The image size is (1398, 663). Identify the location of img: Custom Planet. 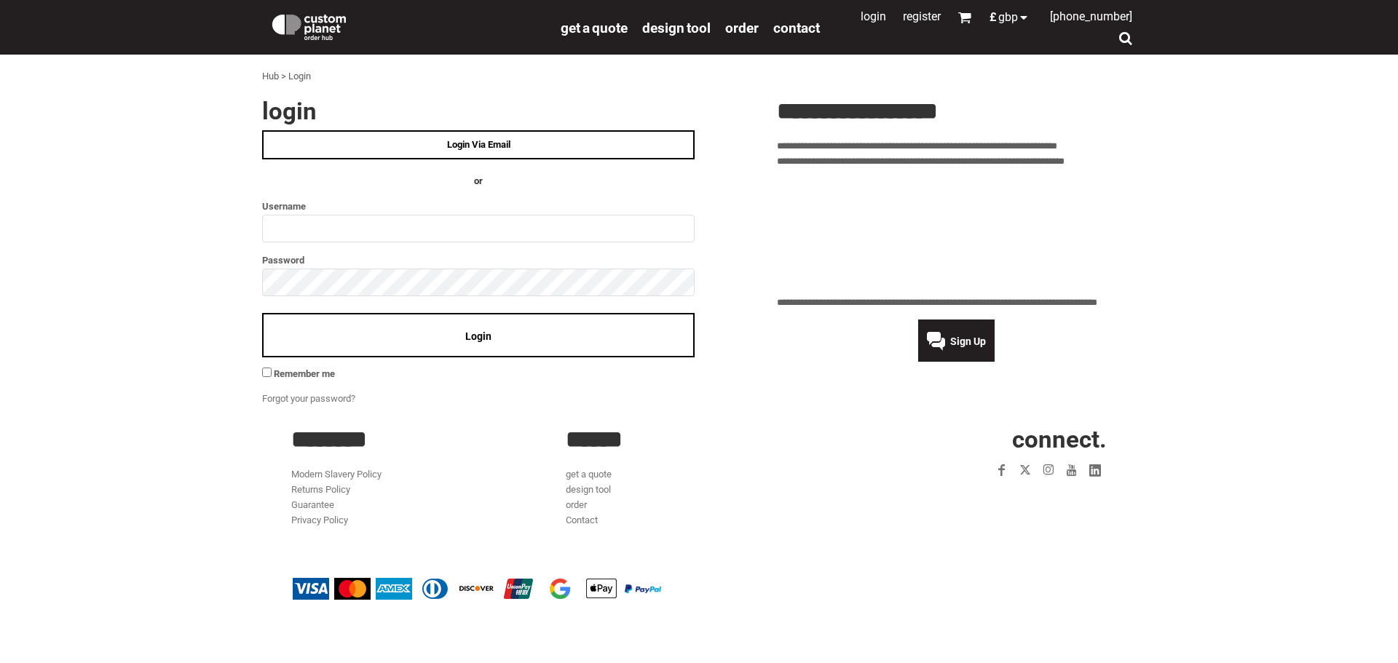
(309, 25).